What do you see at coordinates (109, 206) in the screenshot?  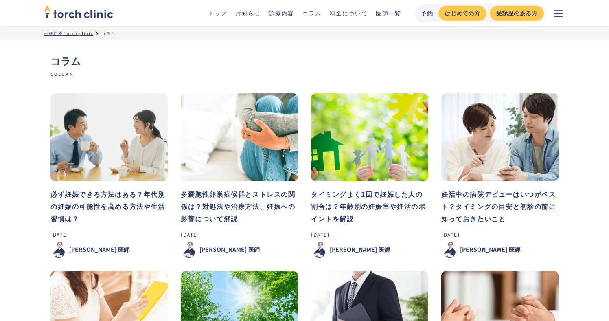 I see `h3: 必ず妊娠できる方法はある？年代別の妊娠の可能性を高める方法や生活習慣は？` at bounding box center [109, 206].